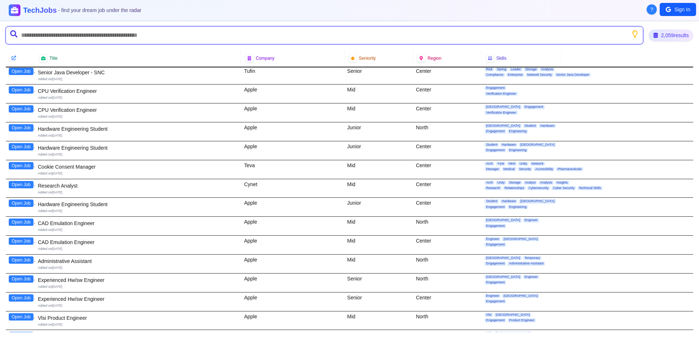  Describe the element at coordinates (292, 75) in the screenshot. I see `div: Tufin` at that location.